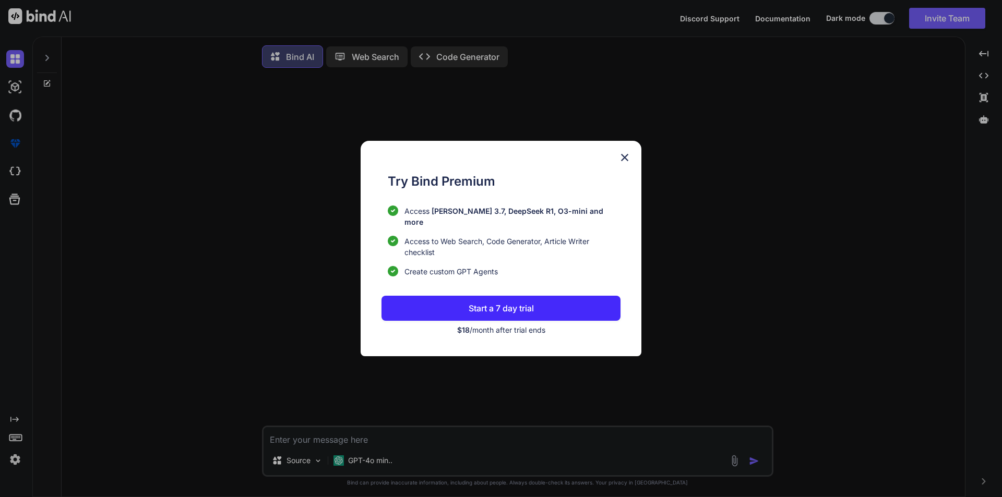 The width and height of the screenshot is (1002, 497). I want to click on span: Create custom GPT Agents, so click(451, 271).